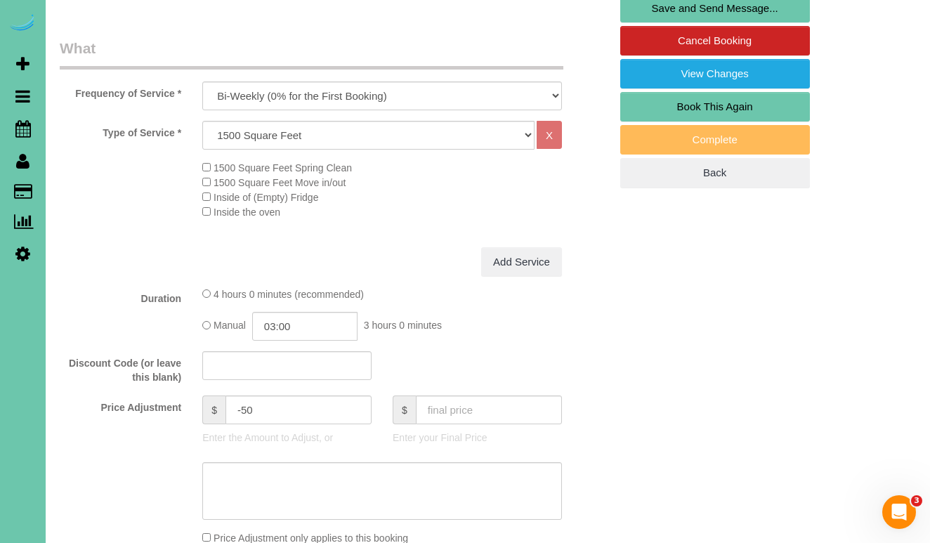 This screenshot has height=543, width=930. Describe the element at coordinates (230, 326) in the screenshot. I see `span: Manual` at that location.